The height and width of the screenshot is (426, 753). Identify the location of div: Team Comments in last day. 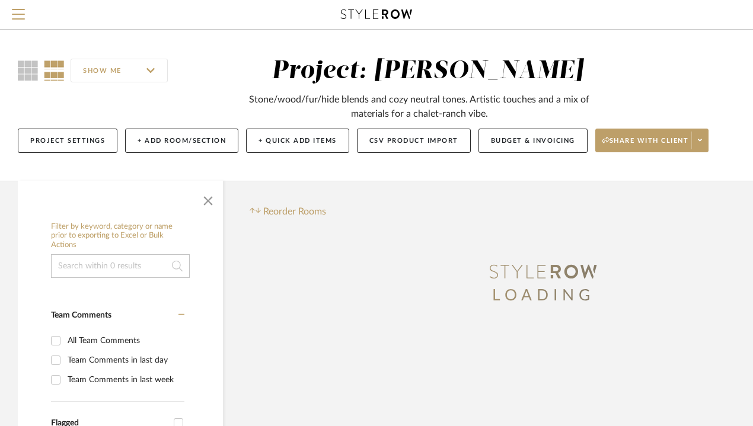
(124, 360).